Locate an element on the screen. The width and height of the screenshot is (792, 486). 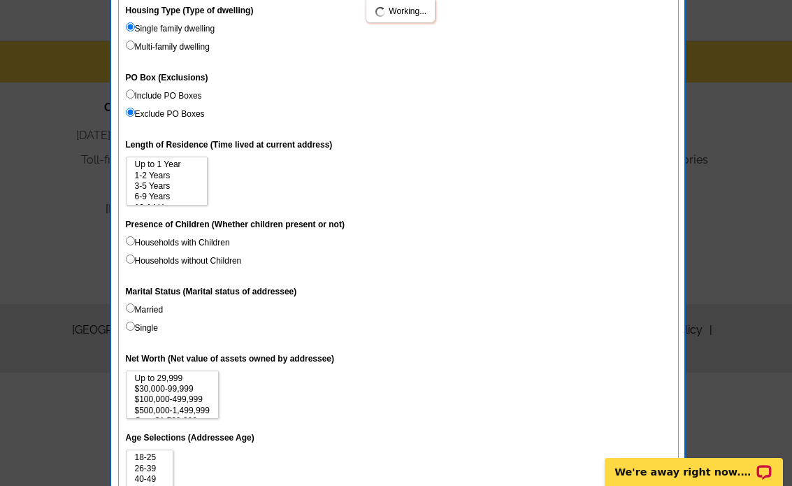
input: Multi-family dwelling is located at coordinates (130, 45).